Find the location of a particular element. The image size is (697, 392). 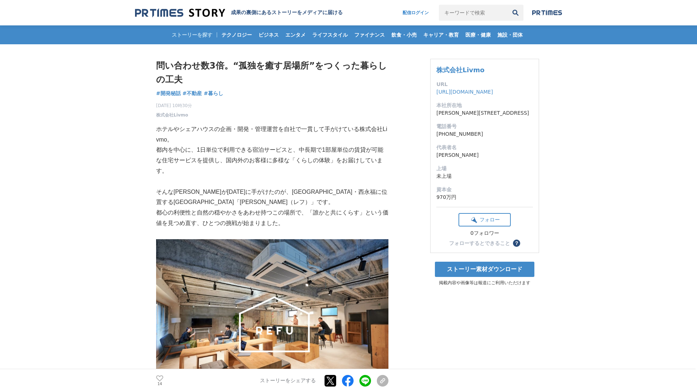

span: #不動産 is located at coordinates (192, 93).